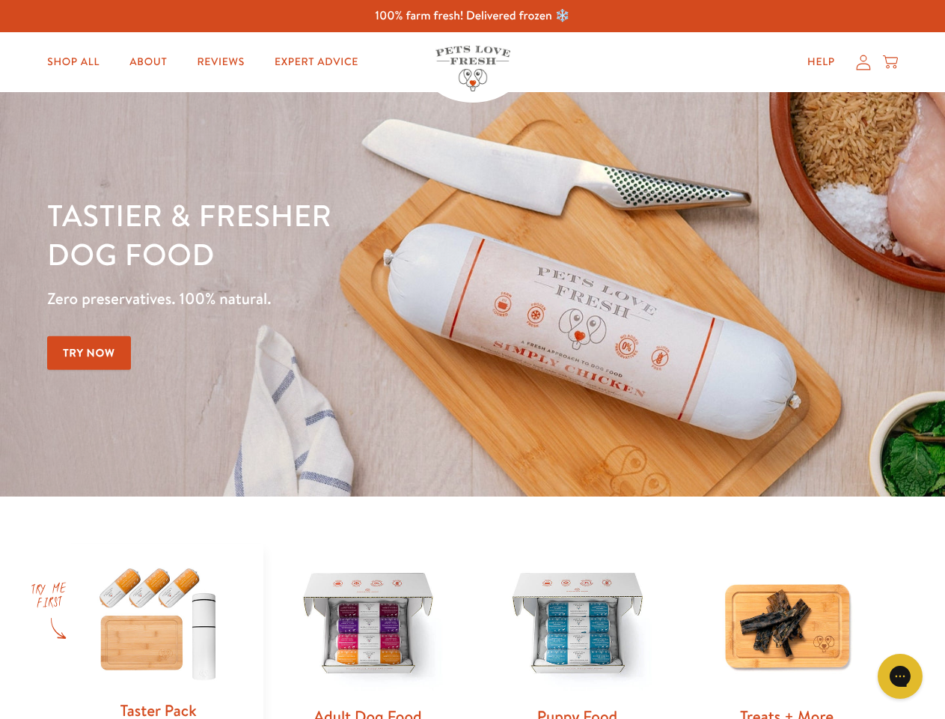 The width and height of the screenshot is (945, 719). Describe the element at coordinates (73, 62) in the screenshot. I see `a: Shop All` at that location.